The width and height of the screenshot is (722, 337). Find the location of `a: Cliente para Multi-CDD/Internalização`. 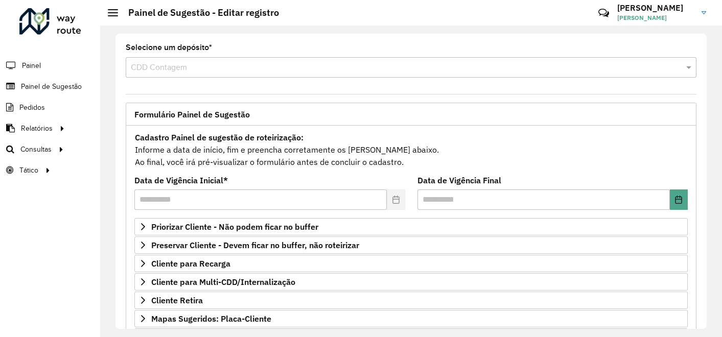

a: Cliente para Multi-CDD/Internalização is located at coordinates (411, 282).